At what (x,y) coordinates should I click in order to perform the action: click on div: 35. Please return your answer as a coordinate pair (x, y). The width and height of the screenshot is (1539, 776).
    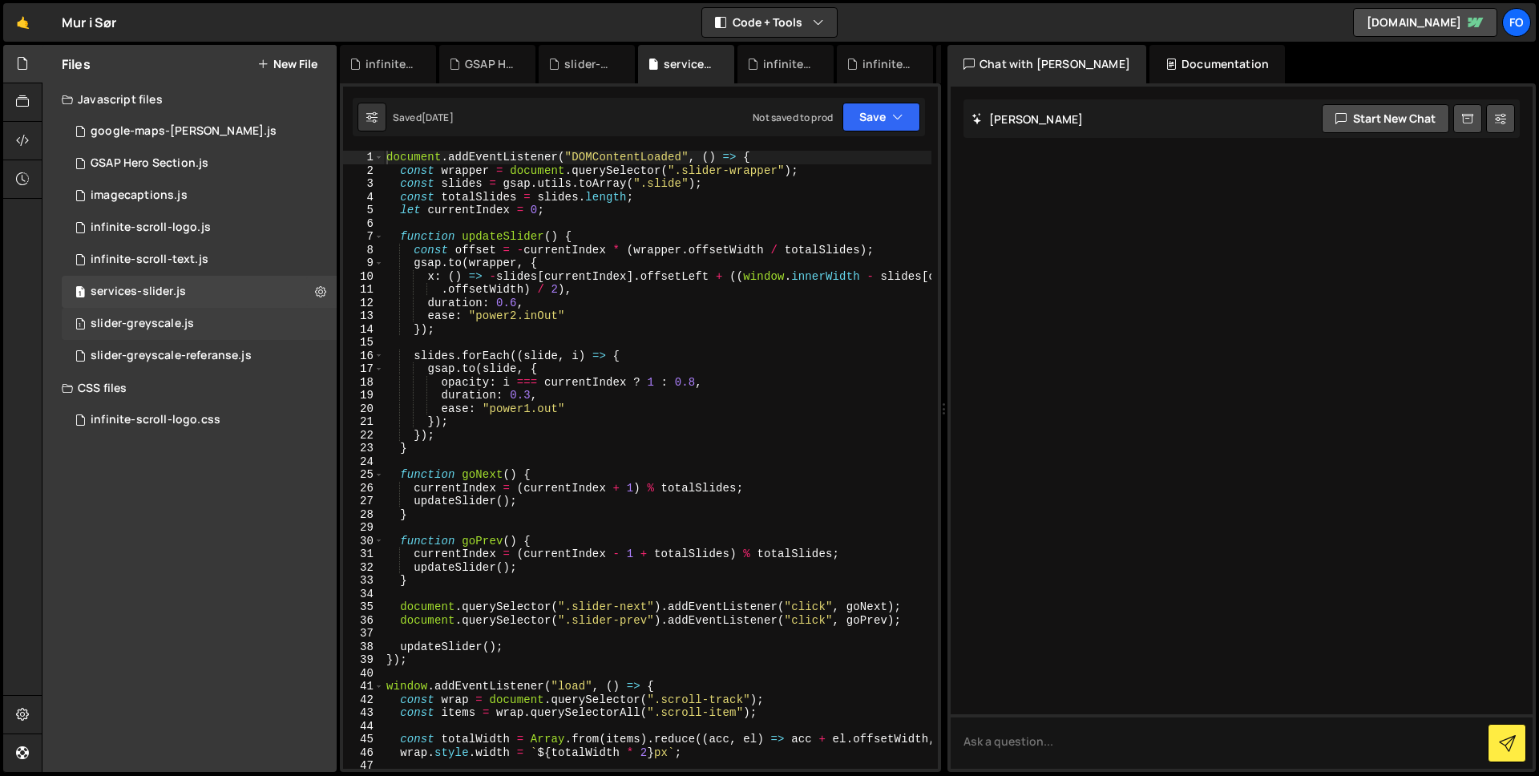
    Looking at the image, I should click on (363, 607).